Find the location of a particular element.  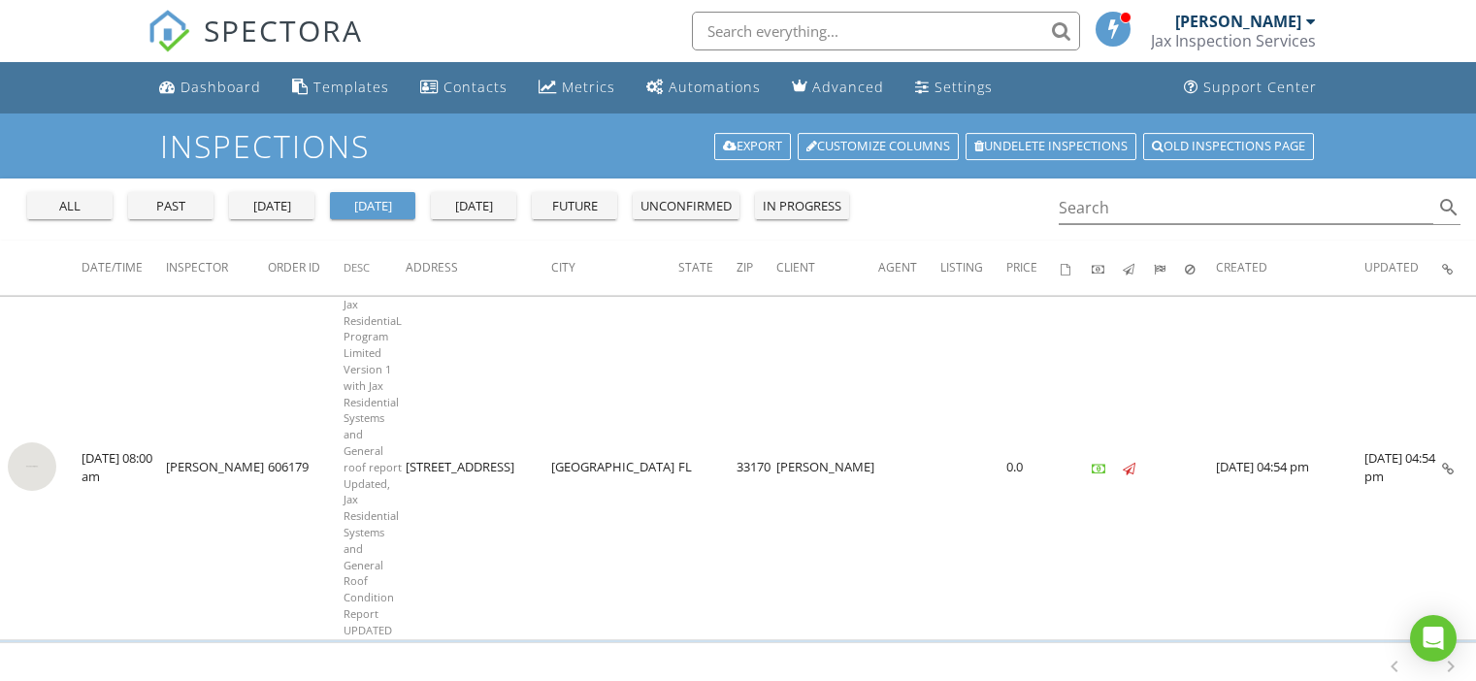

div: Settings is located at coordinates (963, 86).